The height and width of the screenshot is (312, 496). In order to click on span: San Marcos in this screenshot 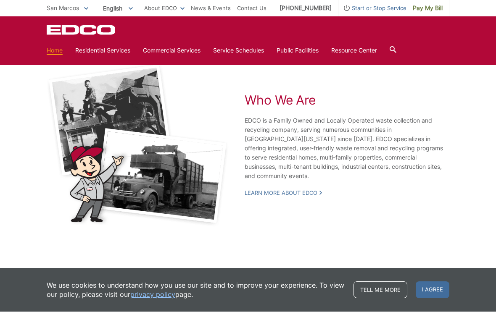, I will do `click(63, 8)`.